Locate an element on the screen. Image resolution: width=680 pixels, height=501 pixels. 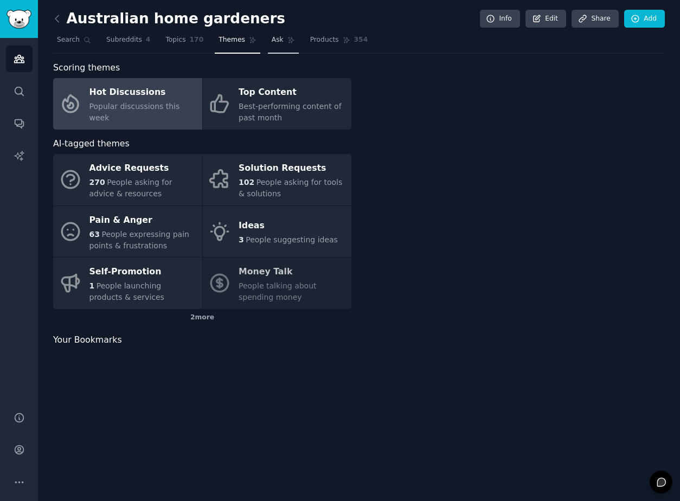
span: People asking for tools & solutions is located at coordinates (290, 188).